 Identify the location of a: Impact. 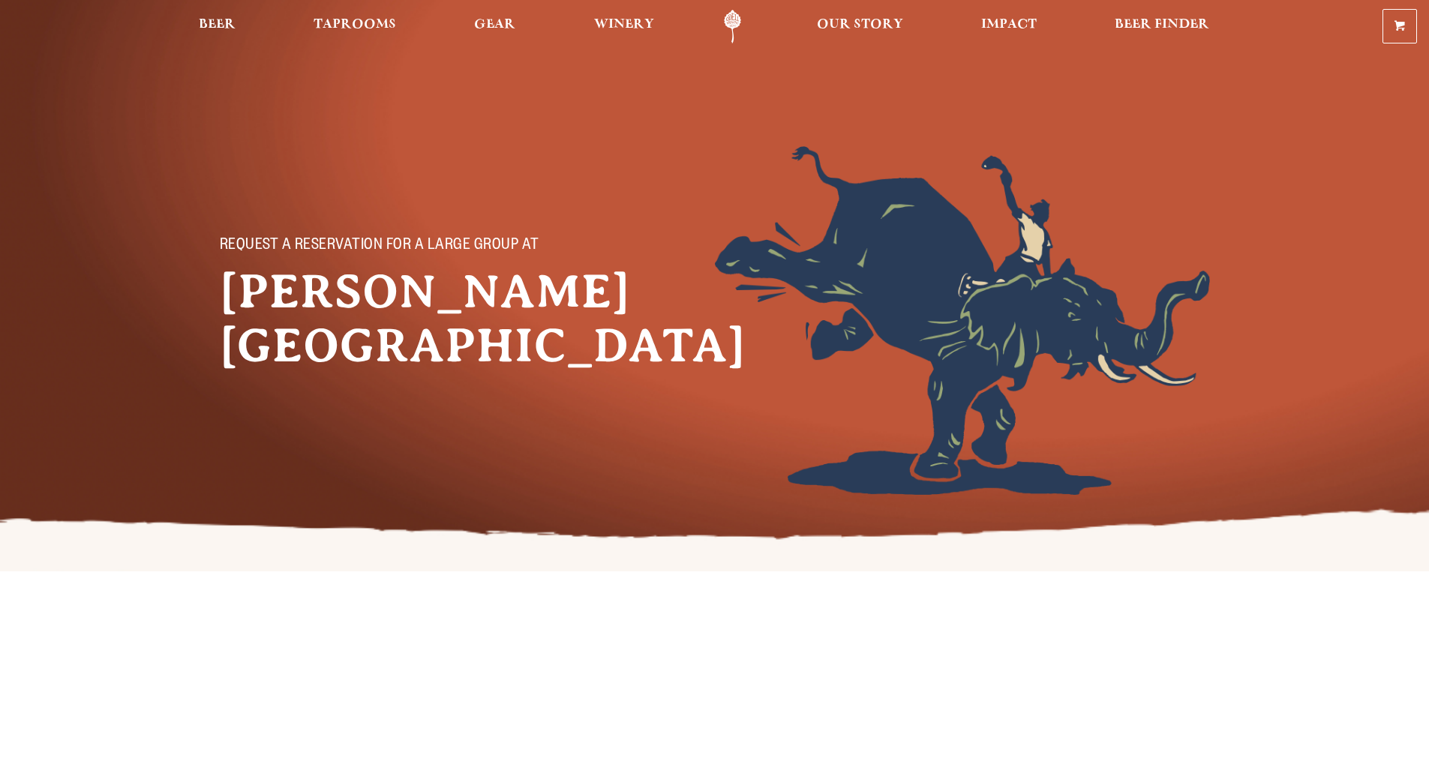
(1009, 26).